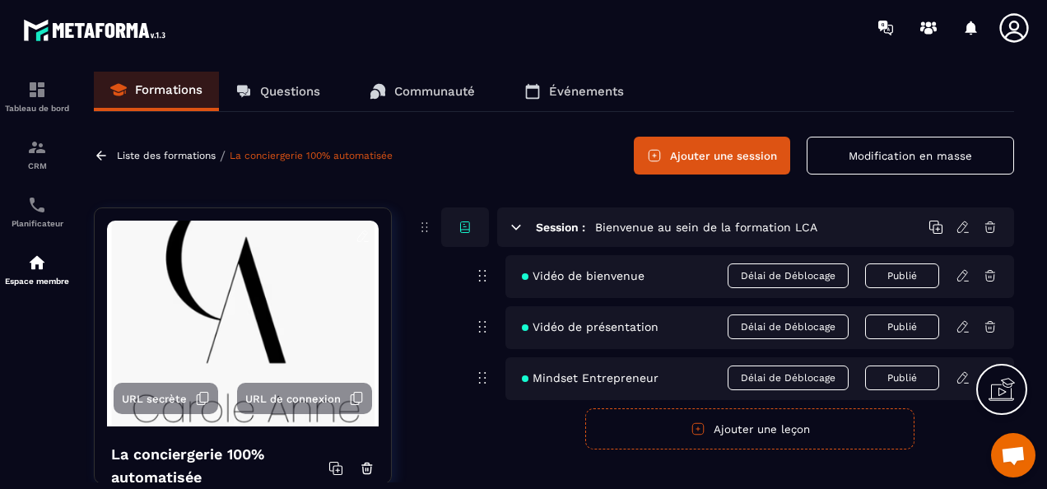 The image size is (1047, 489). I want to click on a: Questions, so click(277, 91).